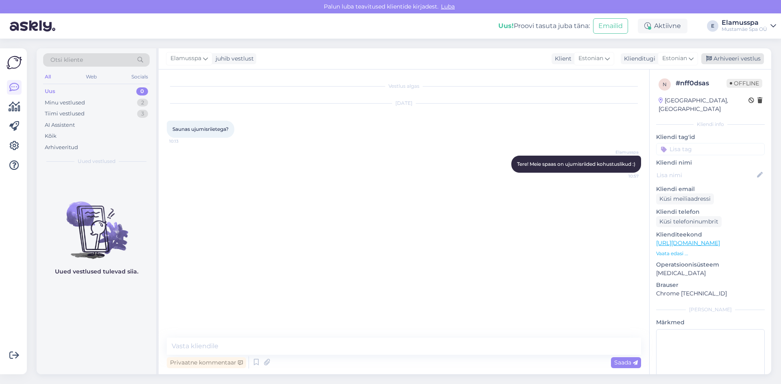 Image resolution: width=781 pixels, height=384 pixels. I want to click on div: 3, so click(142, 114).